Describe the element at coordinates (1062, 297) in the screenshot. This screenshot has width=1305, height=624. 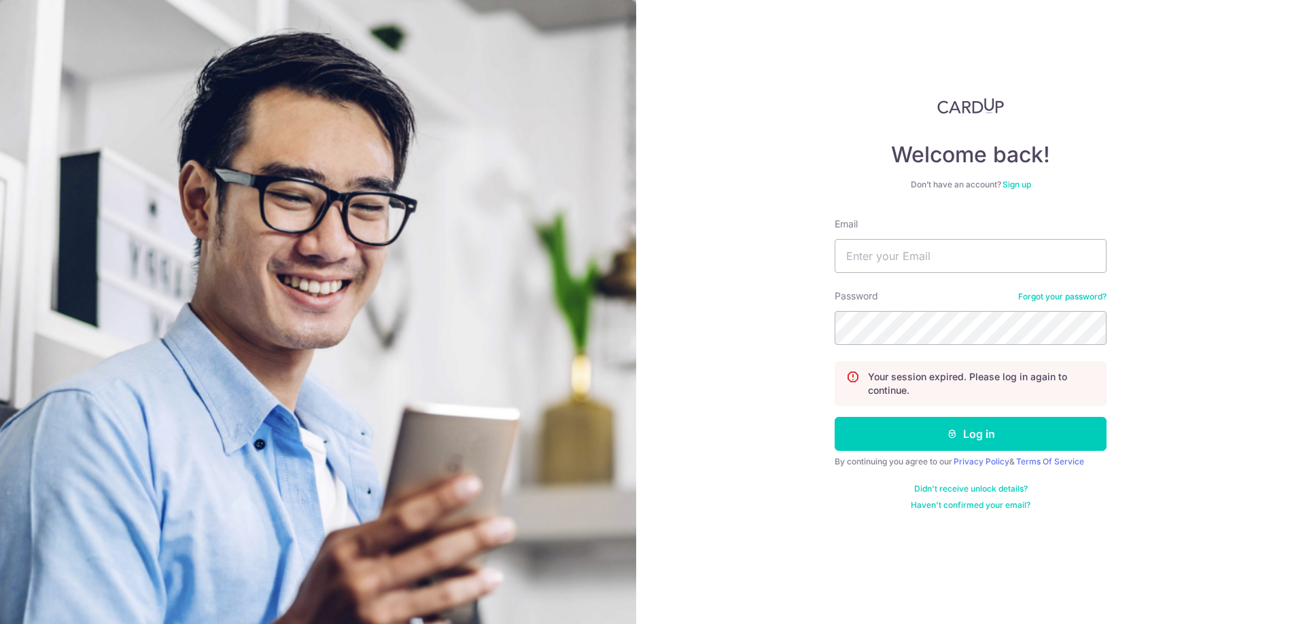
I see `a: Forgot your password?` at that location.